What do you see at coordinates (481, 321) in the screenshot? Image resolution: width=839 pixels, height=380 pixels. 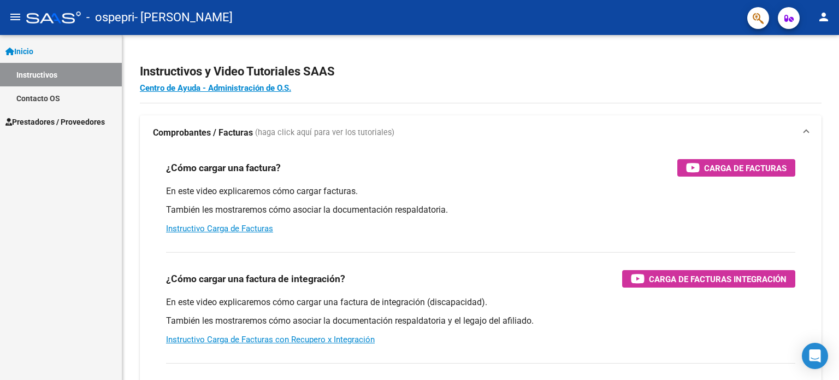 I see `p: También les mostraremos cómo asociar la documentación respaldatoria y el legajo del afiliado.` at bounding box center [481, 321].